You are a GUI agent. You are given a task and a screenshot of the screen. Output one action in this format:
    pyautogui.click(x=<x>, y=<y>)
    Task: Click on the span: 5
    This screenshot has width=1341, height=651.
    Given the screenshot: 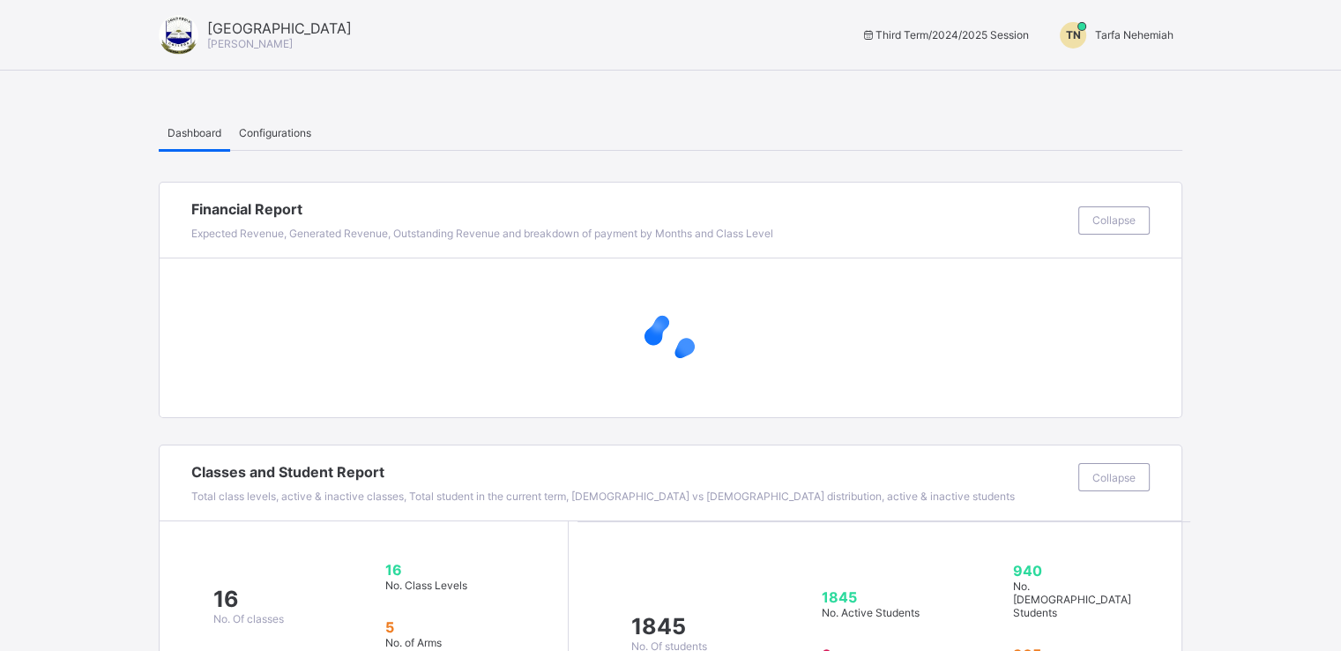 What is the action you would take?
    pyautogui.click(x=451, y=627)
    